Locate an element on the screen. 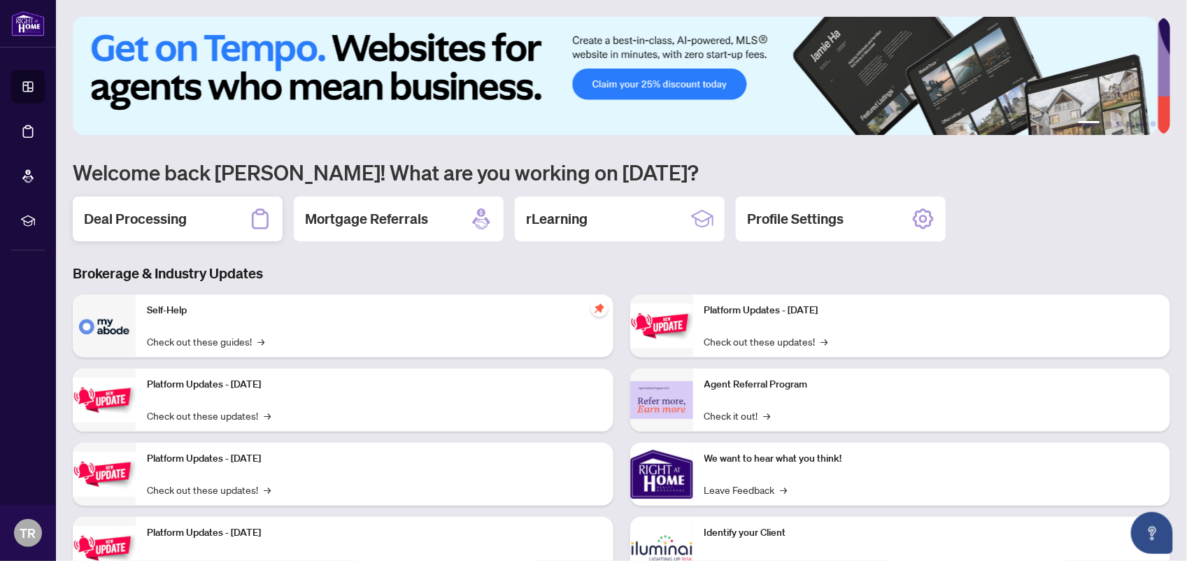 The image size is (1187, 561). a: Check out these guides!→ is located at coordinates (206, 341).